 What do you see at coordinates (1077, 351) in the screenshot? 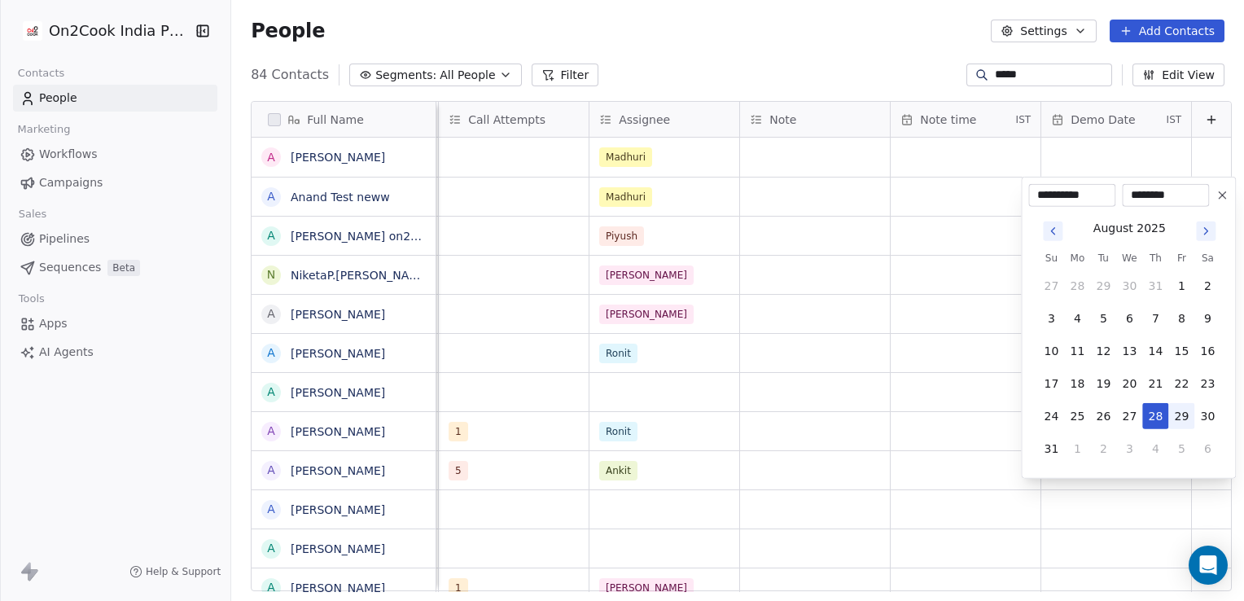
I see `button: 11` at bounding box center [1077, 351].